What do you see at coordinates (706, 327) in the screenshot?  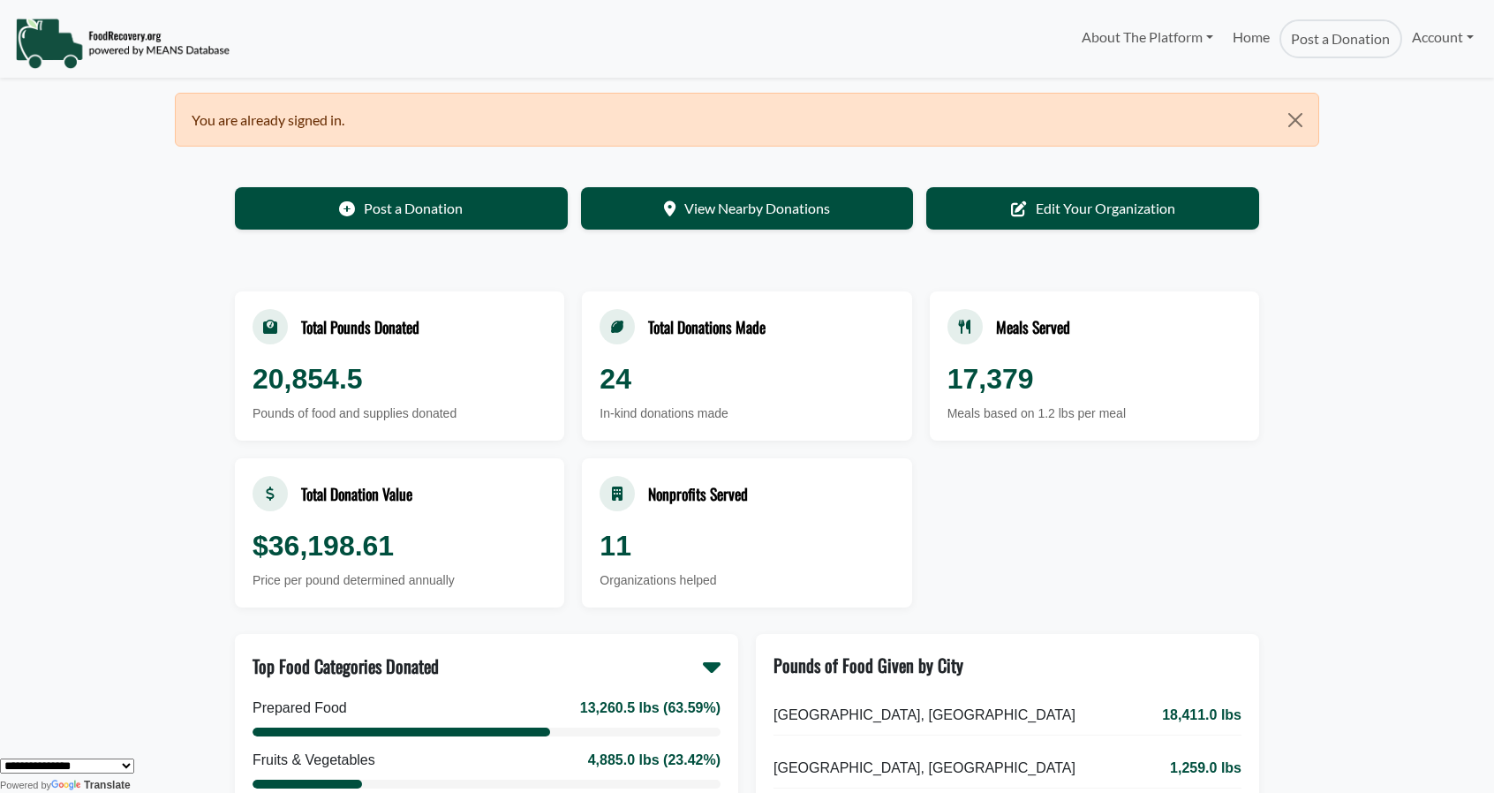 I see `div: Total Donations Made` at bounding box center [706, 327].